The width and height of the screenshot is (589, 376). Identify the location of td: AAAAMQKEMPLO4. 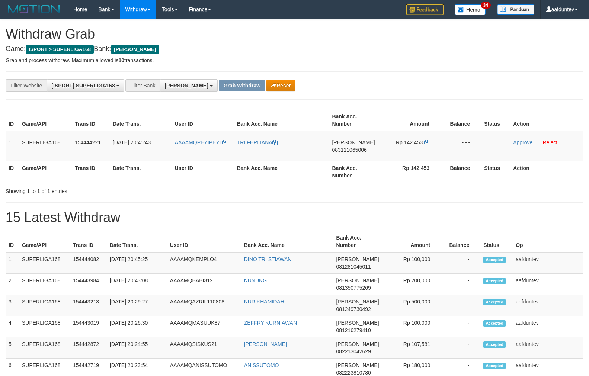
(204, 263).